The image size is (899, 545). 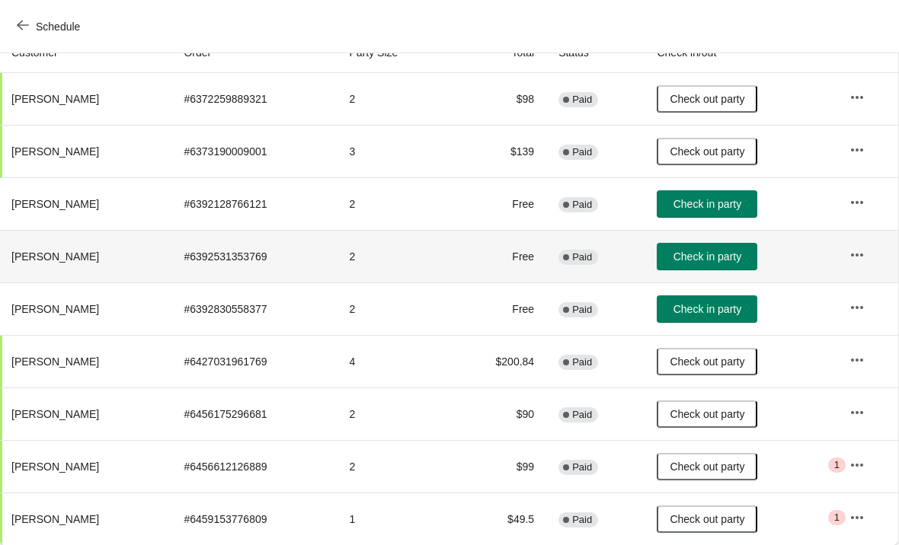 I want to click on td: # 6427031961769, so click(x=254, y=361).